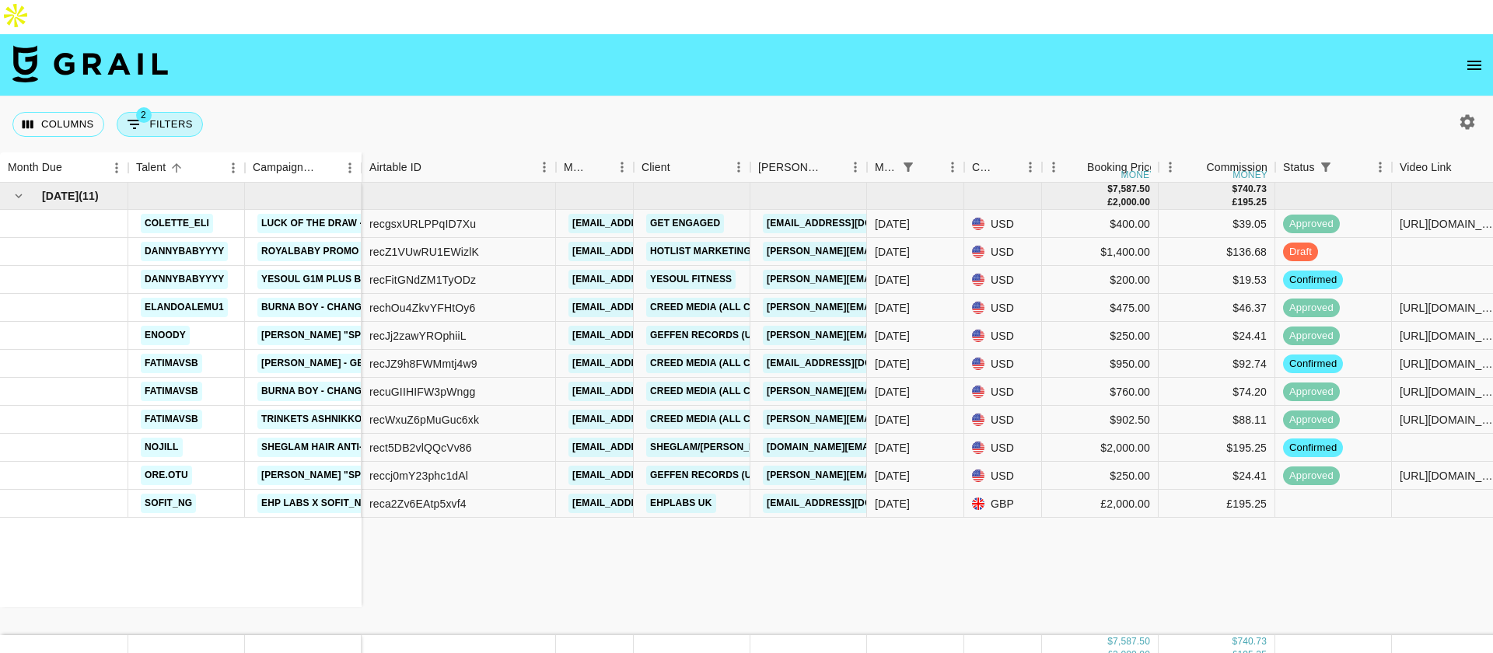  I want to click on a: colette_eli, so click(177, 223).